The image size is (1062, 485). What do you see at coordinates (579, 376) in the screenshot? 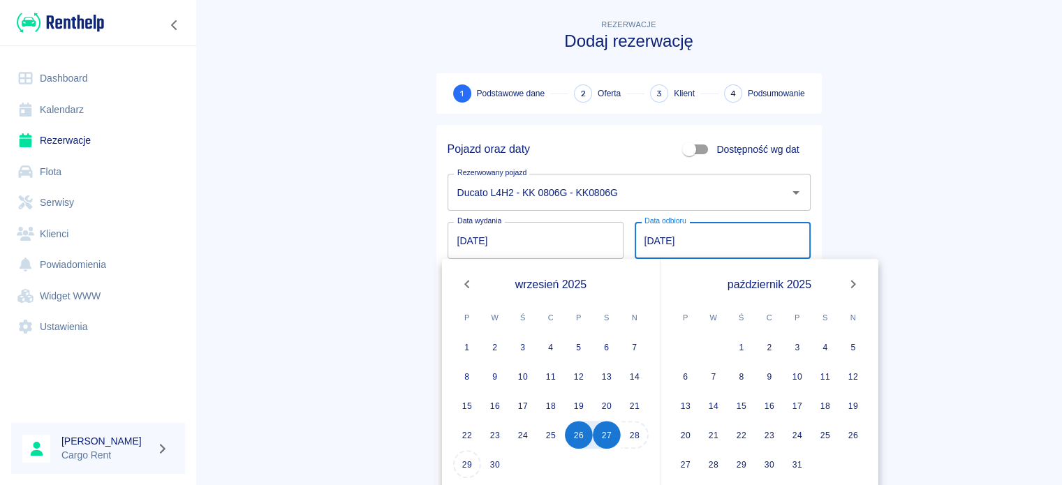
I see `button: 12` at bounding box center [579, 376].